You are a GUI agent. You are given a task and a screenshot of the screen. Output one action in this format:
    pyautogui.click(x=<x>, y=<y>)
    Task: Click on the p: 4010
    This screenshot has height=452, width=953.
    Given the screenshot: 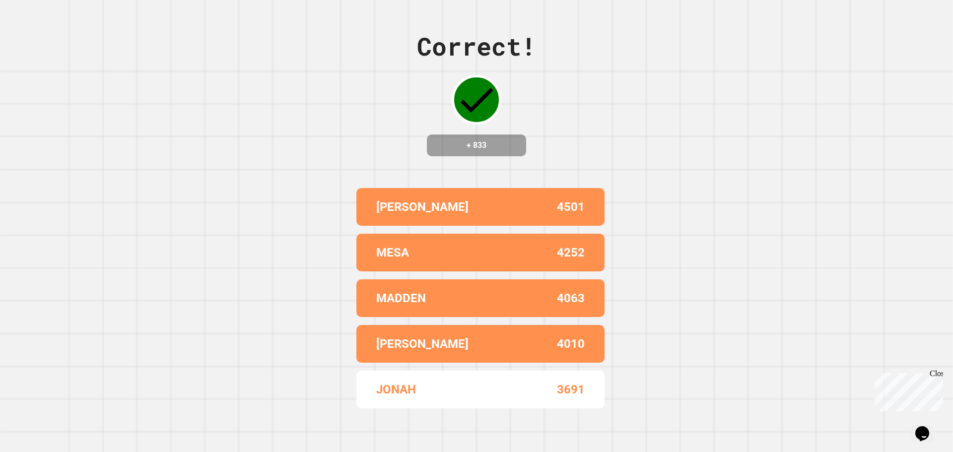 What is the action you would take?
    pyautogui.click(x=571, y=344)
    